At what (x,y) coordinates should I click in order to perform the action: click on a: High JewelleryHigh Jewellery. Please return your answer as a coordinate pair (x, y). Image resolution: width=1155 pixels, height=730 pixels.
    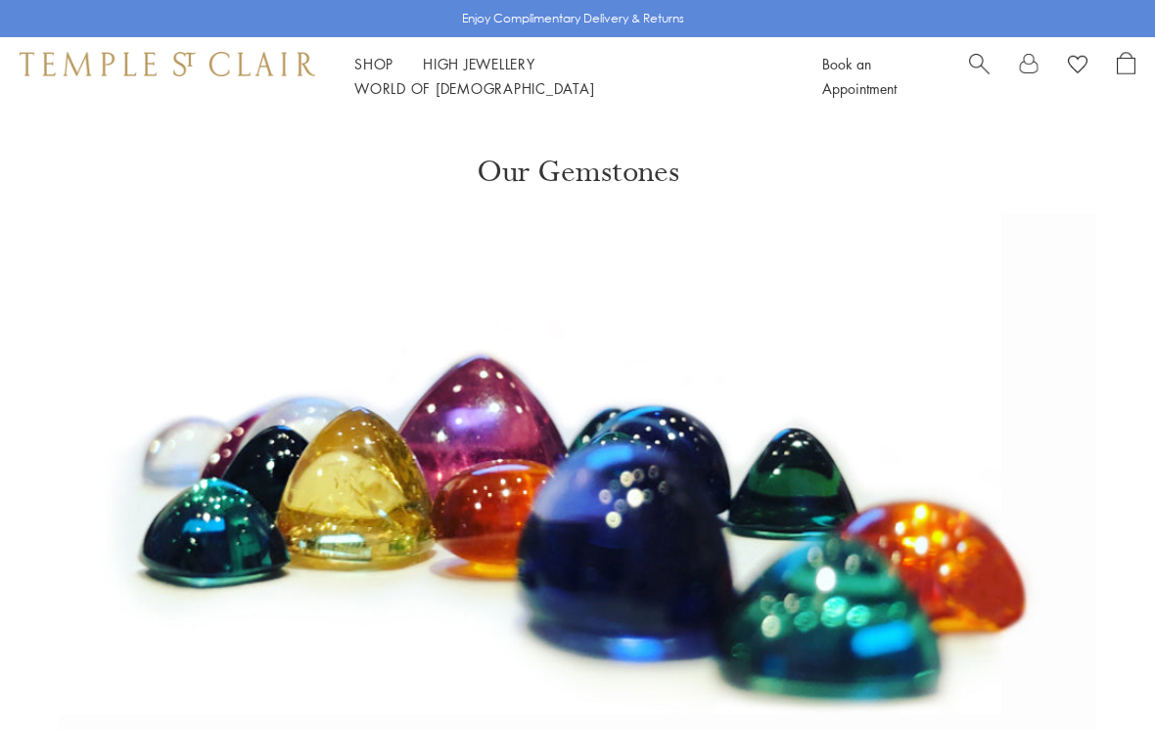
    Looking at the image, I should click on (478, 64).